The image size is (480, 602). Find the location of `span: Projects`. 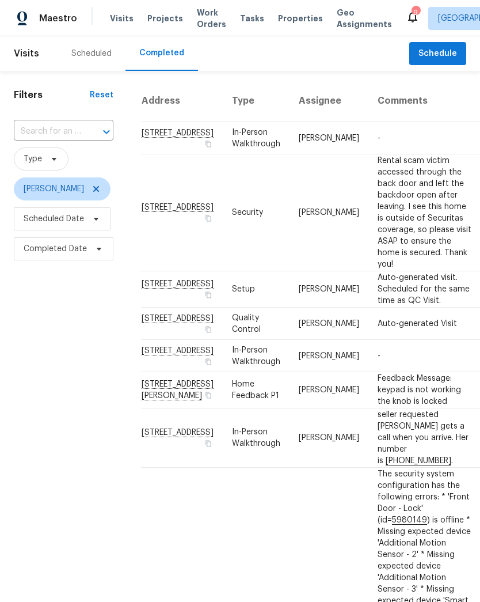

span: Projects is located at coordinates (165, 18).